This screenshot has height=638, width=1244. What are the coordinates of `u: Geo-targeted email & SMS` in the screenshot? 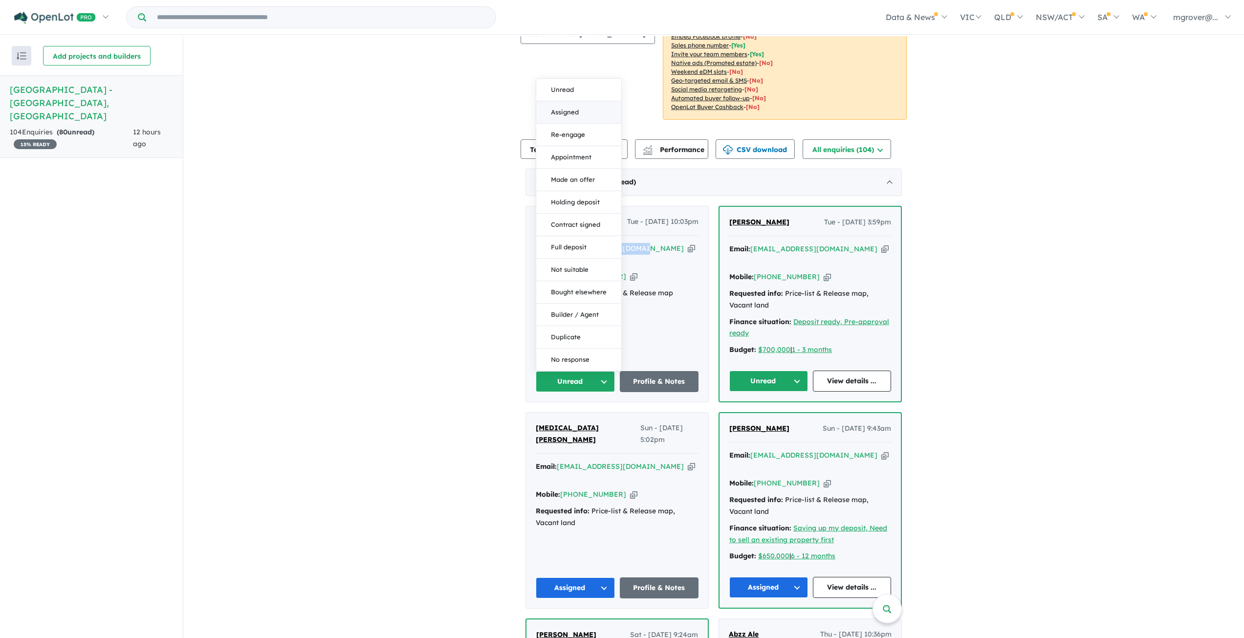 It's located at (709, 80).